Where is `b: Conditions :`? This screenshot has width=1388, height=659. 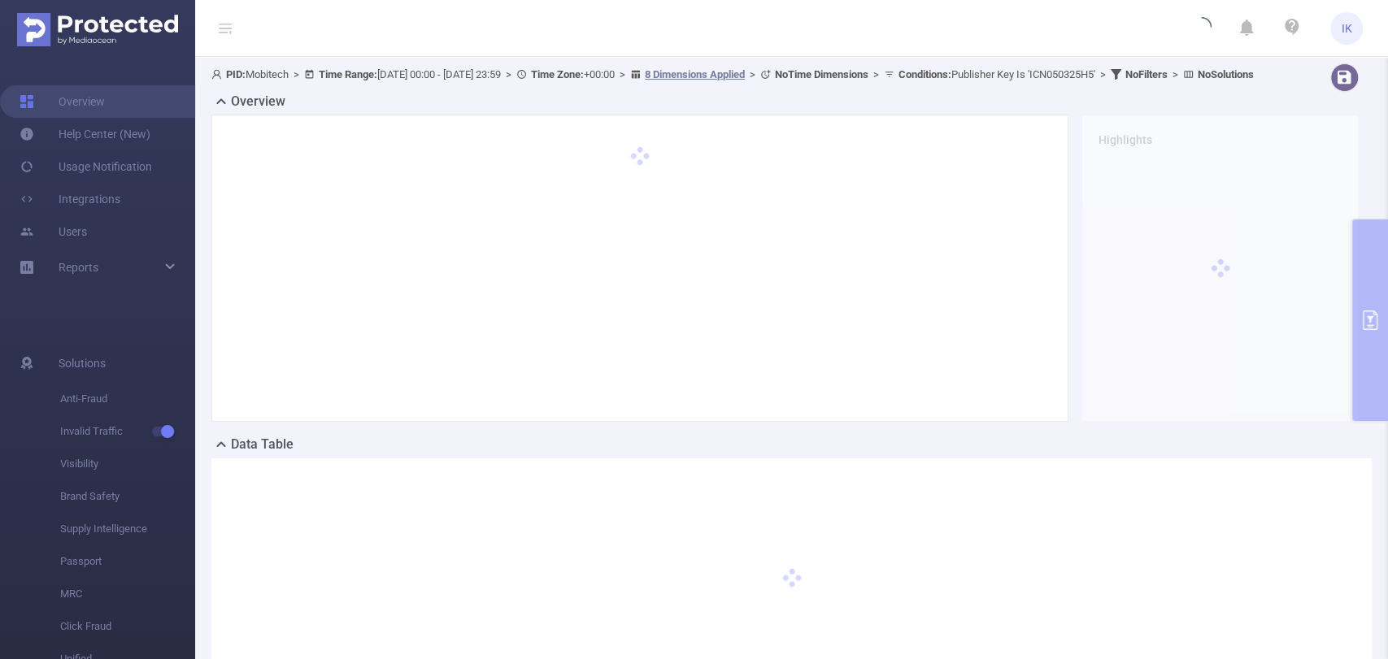
b: Conditions : is located at coordinates (924, 74).